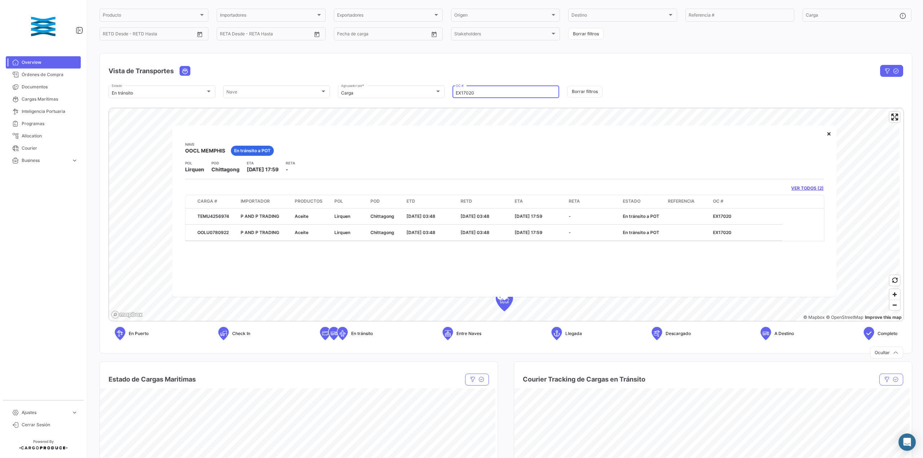 This screenshot has width=923, height=458. What do you see at coordinates (50, 111) in the screenshot?
I see `span: Inteligencia Portuaria` at bounding box center [50, 111].